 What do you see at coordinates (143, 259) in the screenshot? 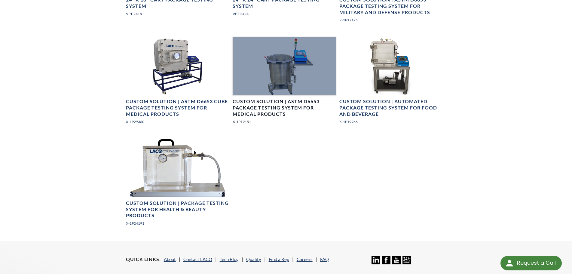
I see `h4: Quick Links` at bounding box center [143, 259].